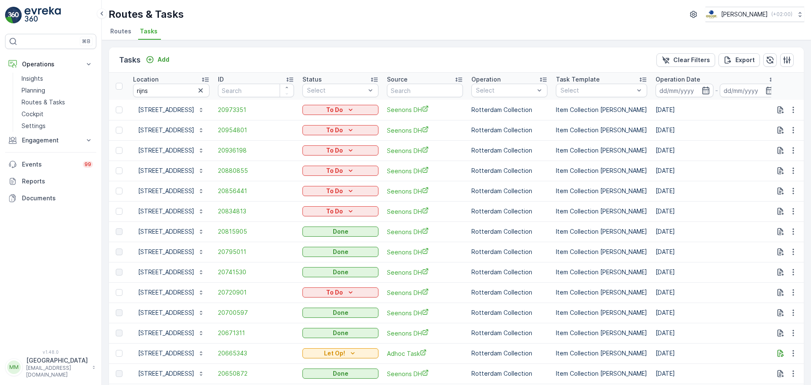 Image resolution: width=811 pixels, height=385 pixels. I want to click on a: 20665343, so click(256, 353).